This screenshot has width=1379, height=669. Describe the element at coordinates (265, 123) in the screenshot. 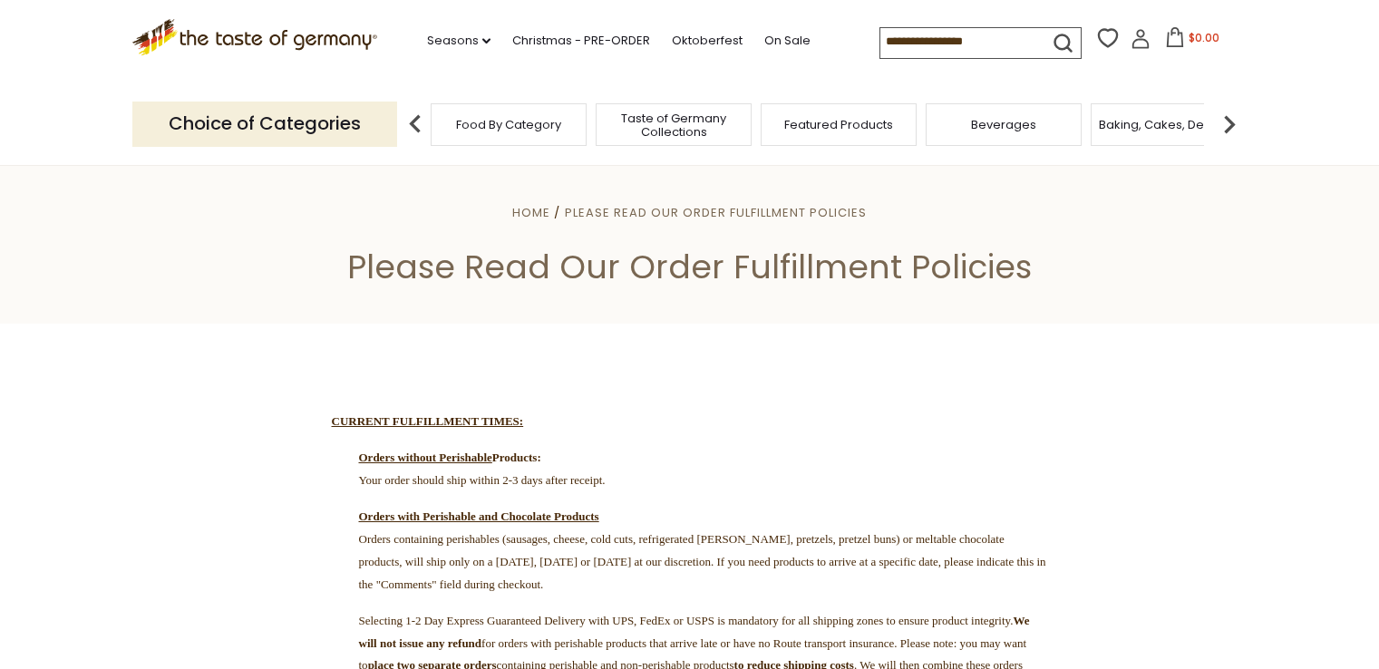

I see `p: Choice of Categories` at that location.